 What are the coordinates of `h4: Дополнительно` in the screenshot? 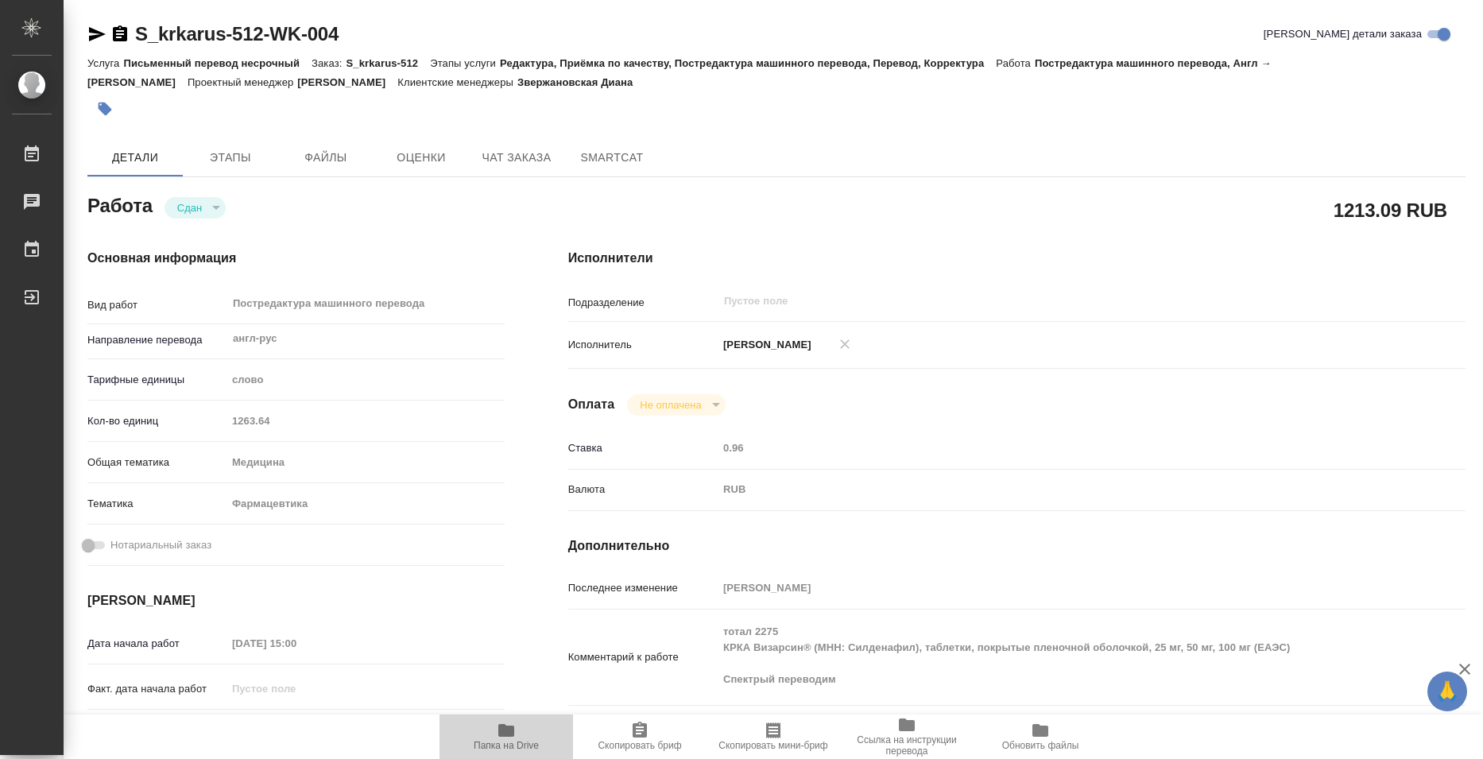 It's located at (1016, 546).